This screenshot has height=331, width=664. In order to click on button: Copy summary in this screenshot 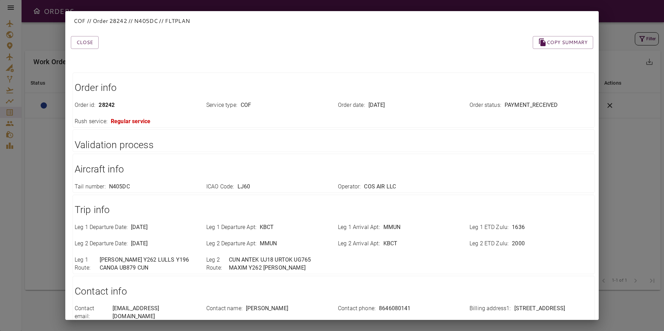, I will do `click(563, 42)`.